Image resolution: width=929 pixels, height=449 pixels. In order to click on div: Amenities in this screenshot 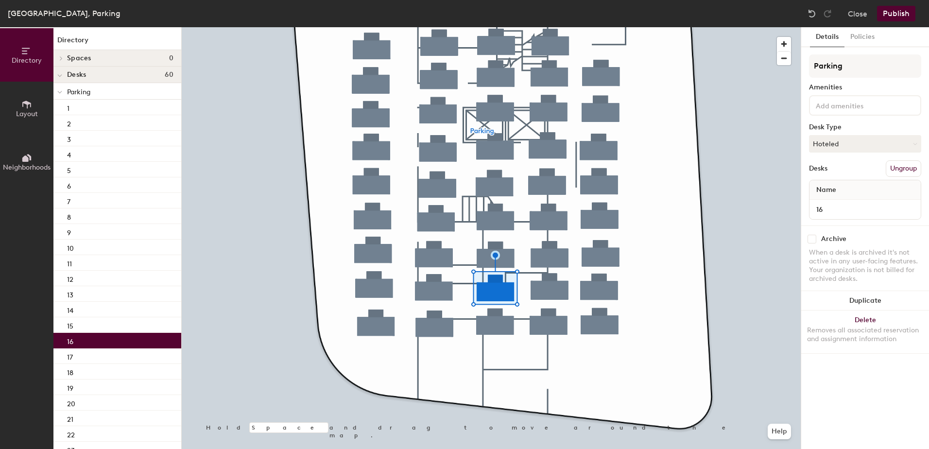, I will do `click(865, 87)`.